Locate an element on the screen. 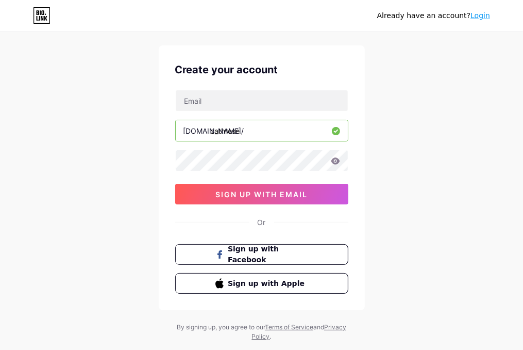 This screenshot has width=523, height=350. input: Email is located at coordinates (262, 101).